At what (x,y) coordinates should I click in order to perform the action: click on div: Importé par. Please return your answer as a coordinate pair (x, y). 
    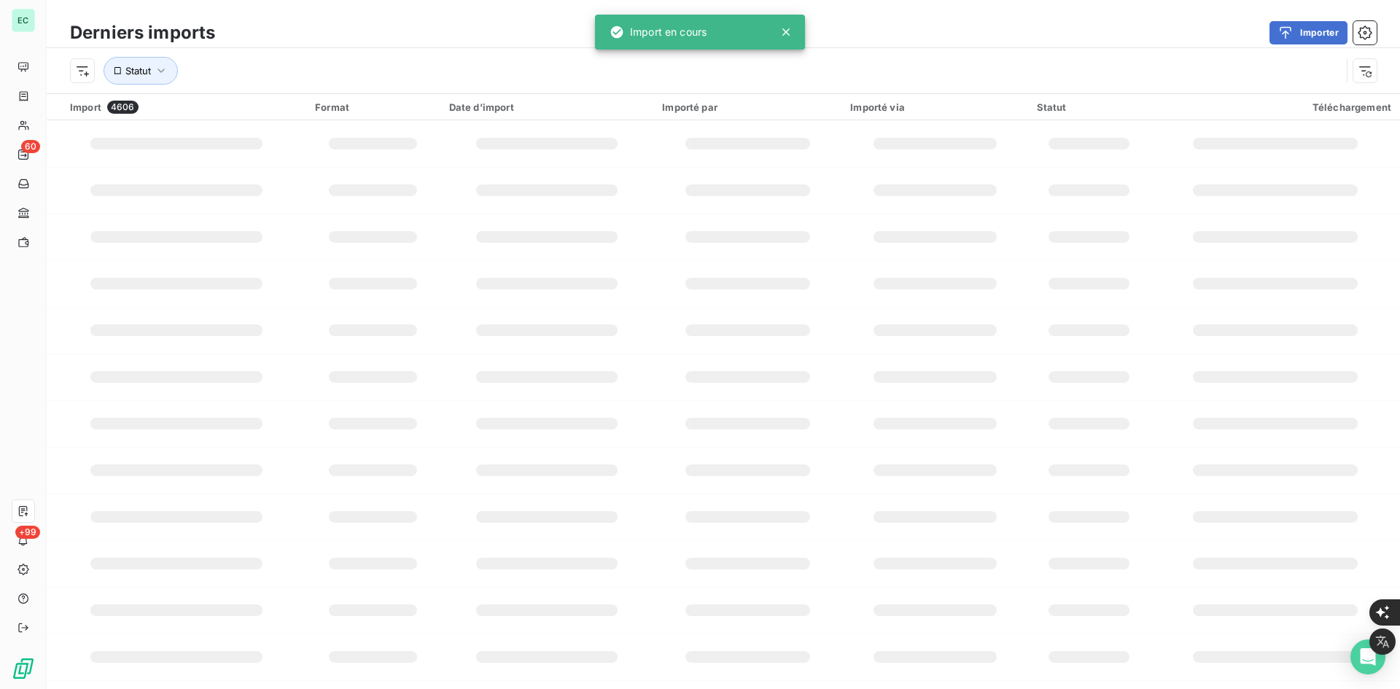
    Looking at the image, I should click on (747, 107).